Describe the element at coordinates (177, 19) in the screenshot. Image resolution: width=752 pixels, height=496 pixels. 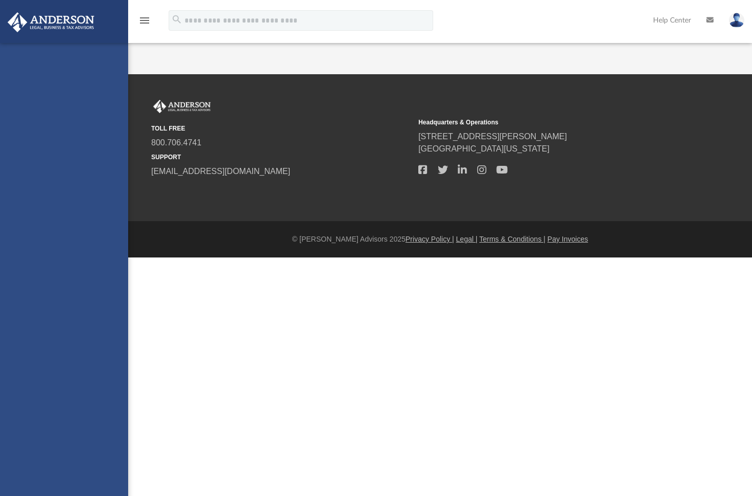
I see `i: search` at that location.